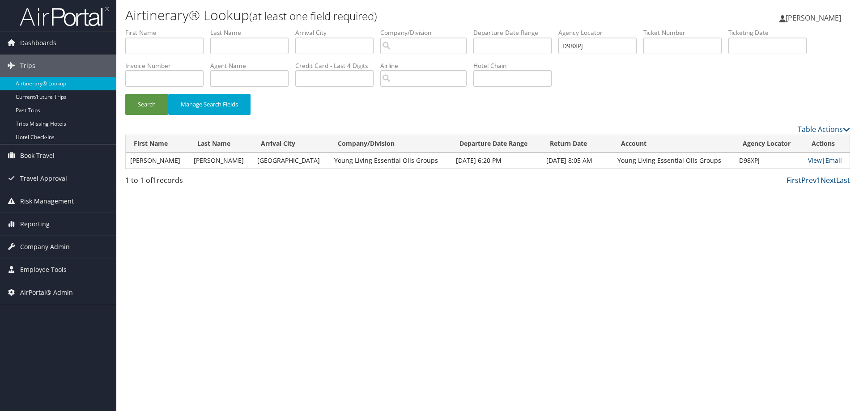  Describe the element at coordinates (794, 180) in the screenshot. I see `a: First` at that location.